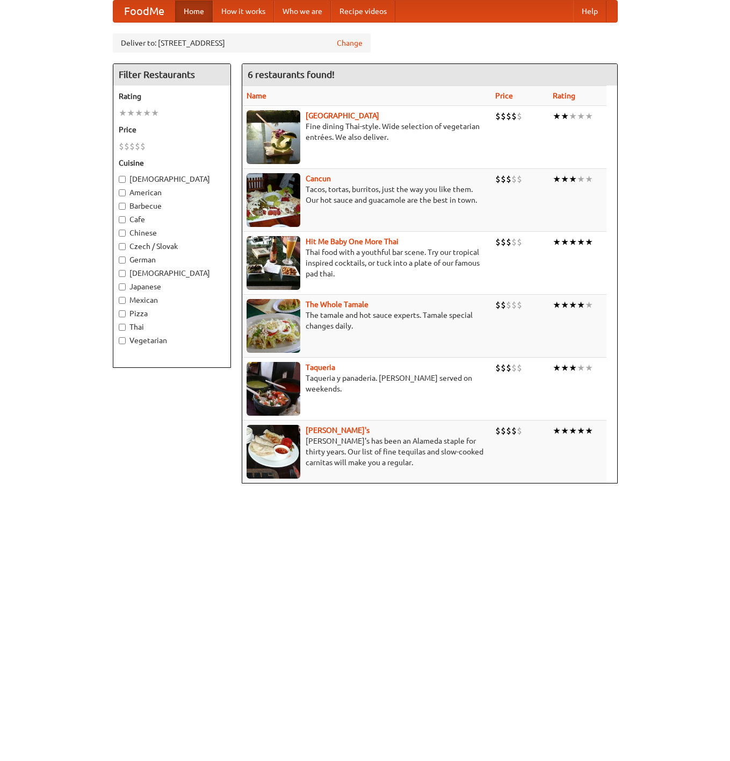  Describe the element at coordinates (122, 286) in the screenshot. I see `input: Japanese` at that location.